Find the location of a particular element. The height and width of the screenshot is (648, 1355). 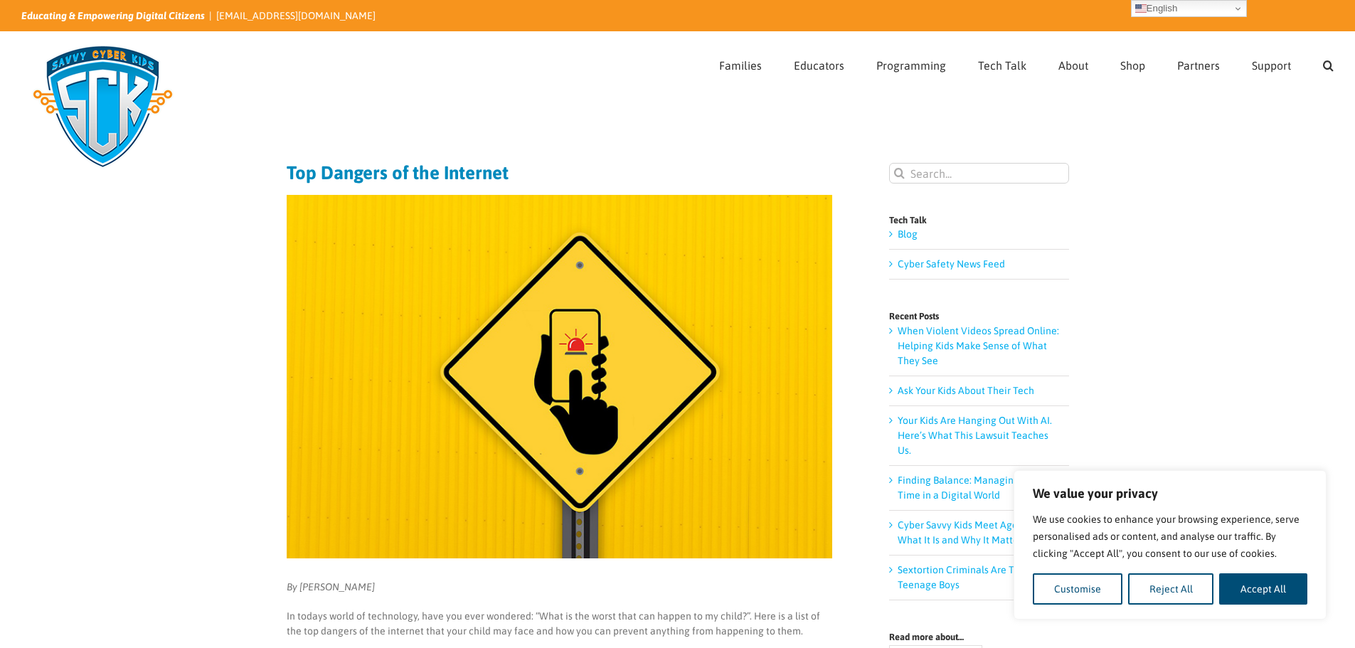

p: We value your privacy is located at coordinates (1170, 494).